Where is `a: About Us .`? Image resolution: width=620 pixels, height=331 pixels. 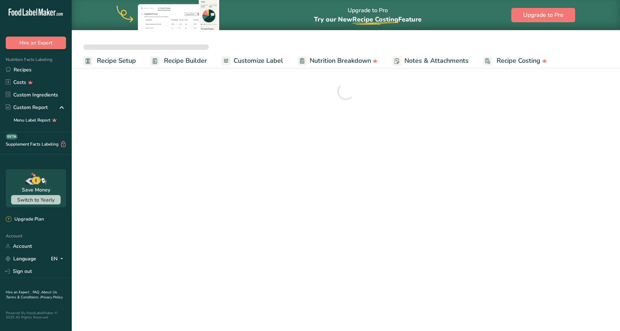 a: About Us . is located at coordinates (31, 295).